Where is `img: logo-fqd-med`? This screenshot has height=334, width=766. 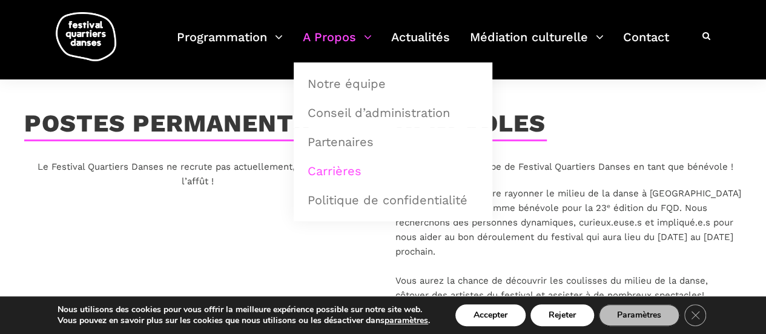 img: logo-fqd-med is located at coordinates (86, 36).